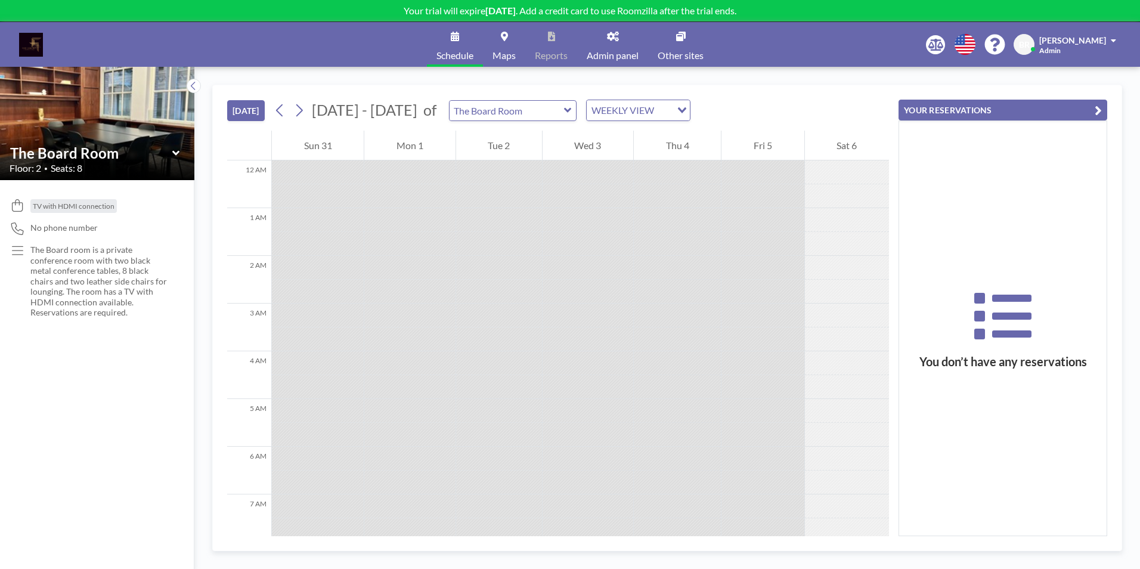 The image size is (1140, 569). I want to click on div: 2 AM, so click(249, 280).